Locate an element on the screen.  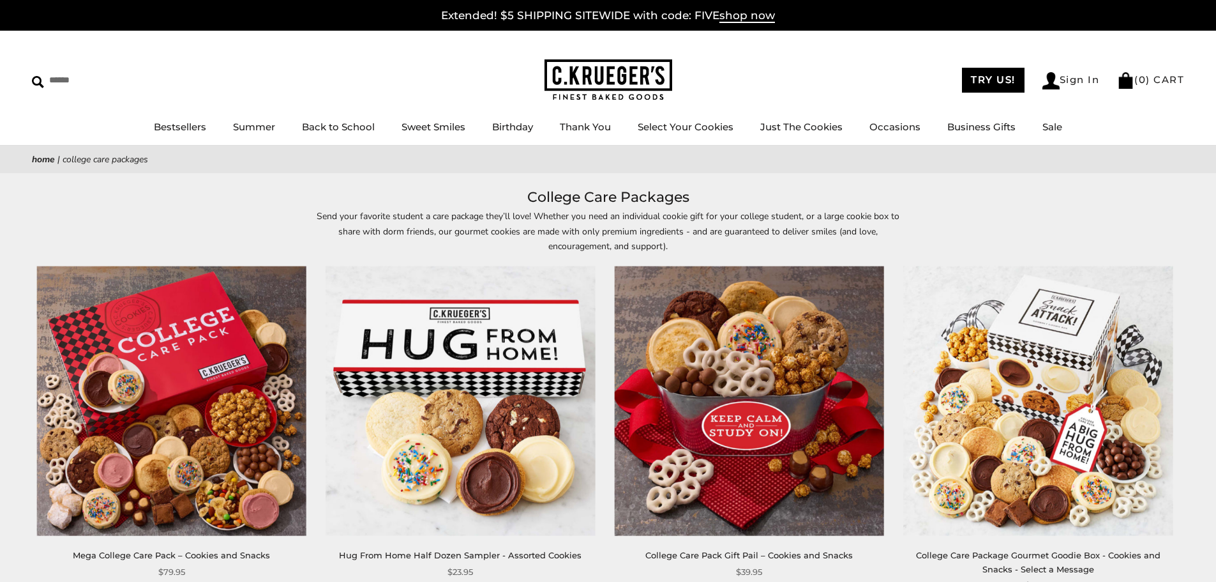
p: Send your favorite student a care package they’ll love! Whether you need an individual cookie gif... is located at coordinates (609, 231).